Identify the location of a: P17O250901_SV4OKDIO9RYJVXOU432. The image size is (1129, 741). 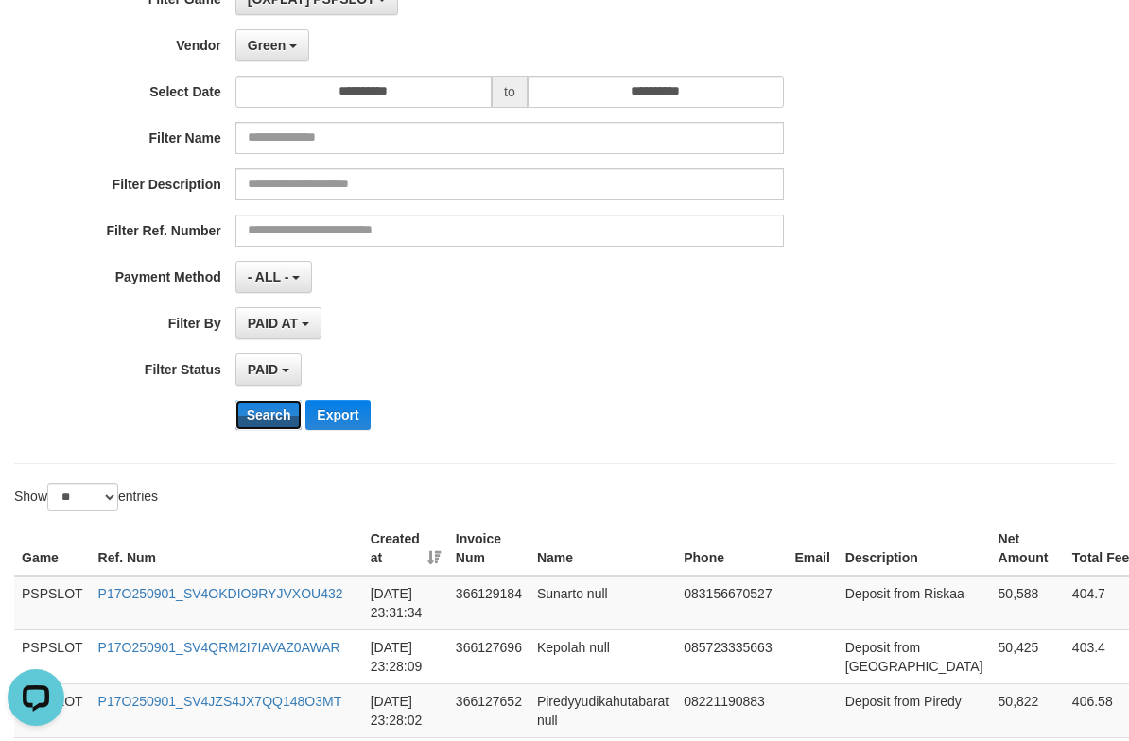
(220, 594).